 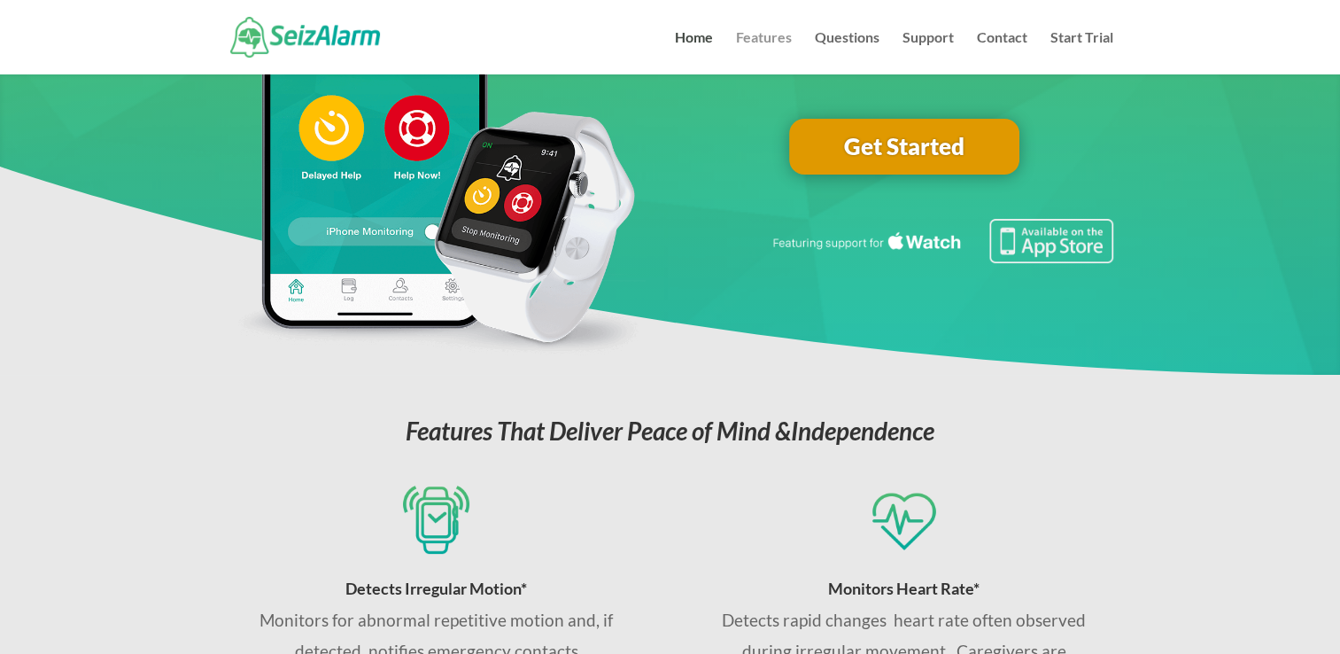 What do you see at coordinates (903, 519) in the screenshot?
I see `img: Monitors for seizures using heart rate` at bounding box center [903, 519].